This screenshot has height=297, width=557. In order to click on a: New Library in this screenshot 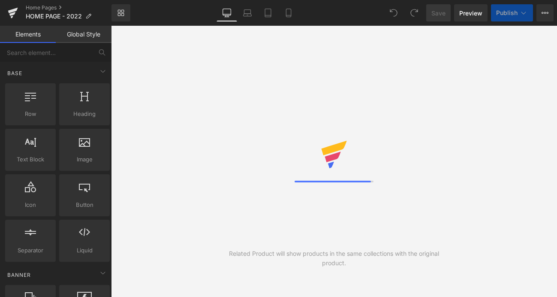, I will do `click(121, 13)`.